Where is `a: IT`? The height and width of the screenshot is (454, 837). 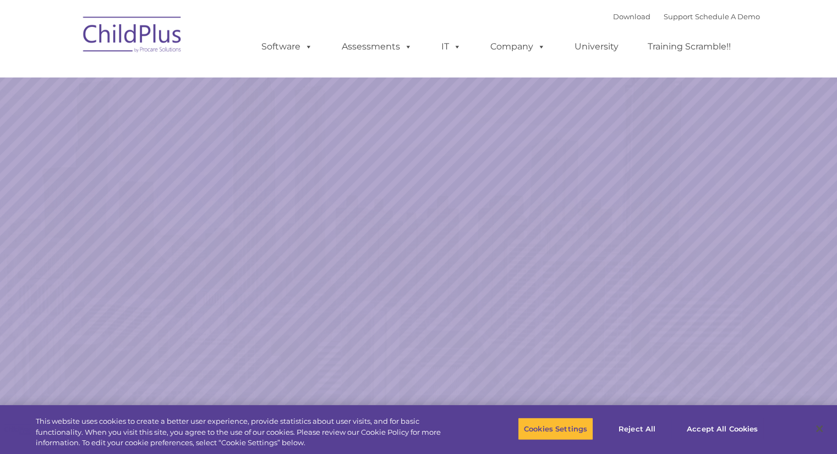
a: IT is located at coordinates (451, 47).